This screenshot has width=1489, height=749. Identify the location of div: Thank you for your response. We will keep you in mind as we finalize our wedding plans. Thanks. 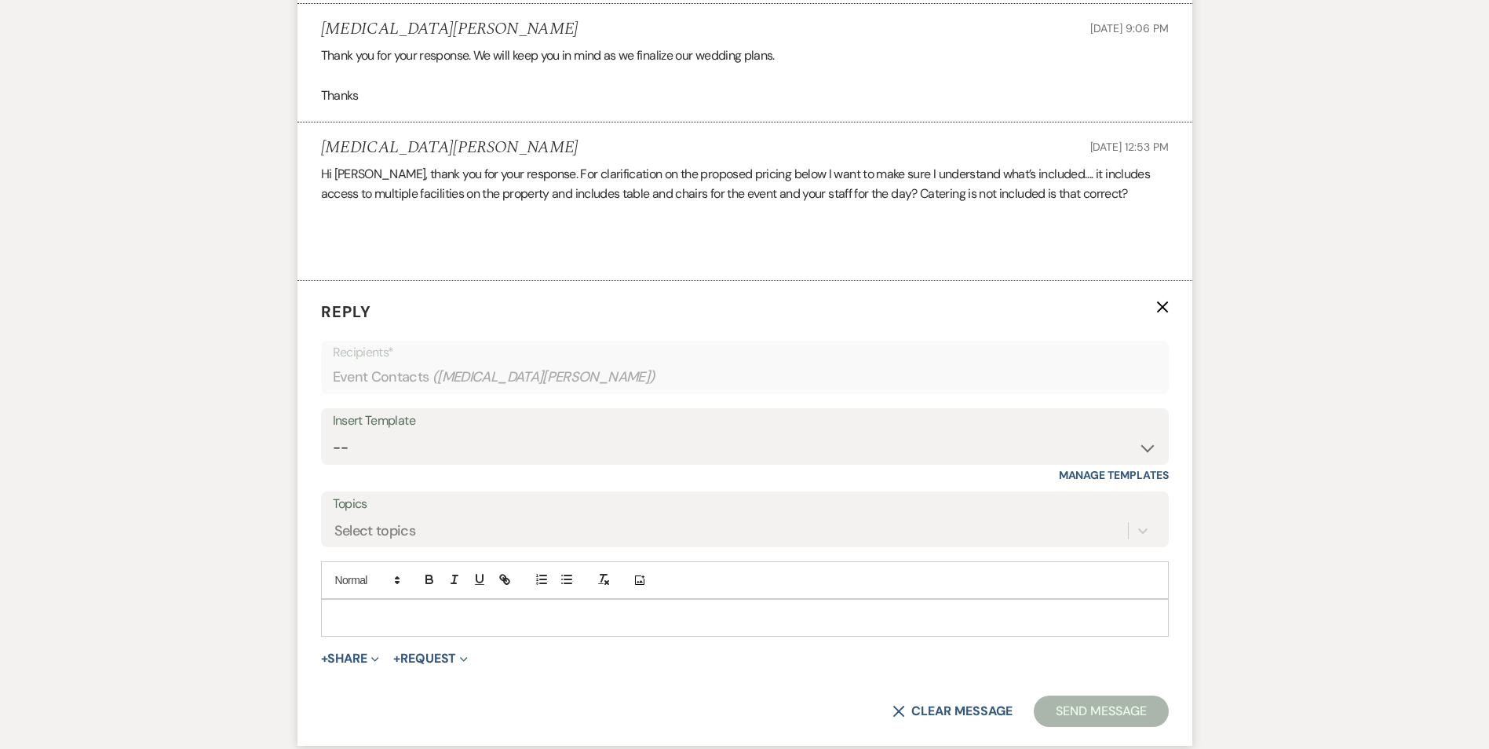
(745, 75).